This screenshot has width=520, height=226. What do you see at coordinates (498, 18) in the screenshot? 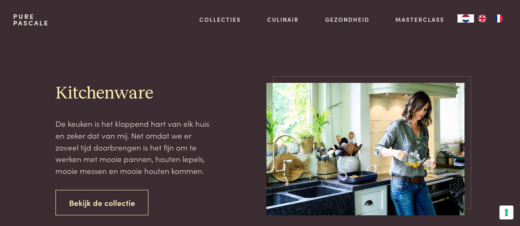
I see `a: FR` at bounding box center [498, 18].